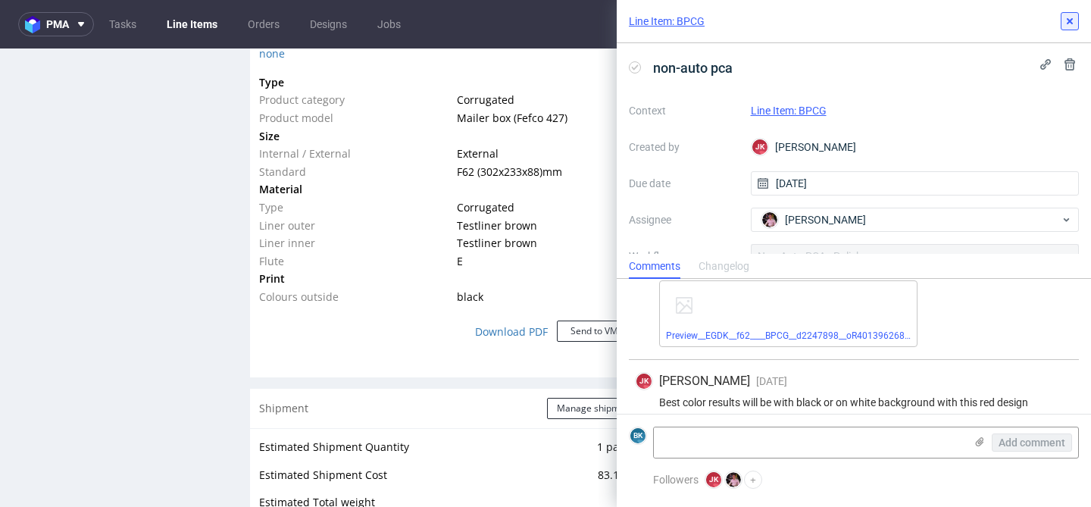  Describe the element at coordinates (509, 123) in the screenshot. I see `span: F62 (302x233x88) mm` at that location.